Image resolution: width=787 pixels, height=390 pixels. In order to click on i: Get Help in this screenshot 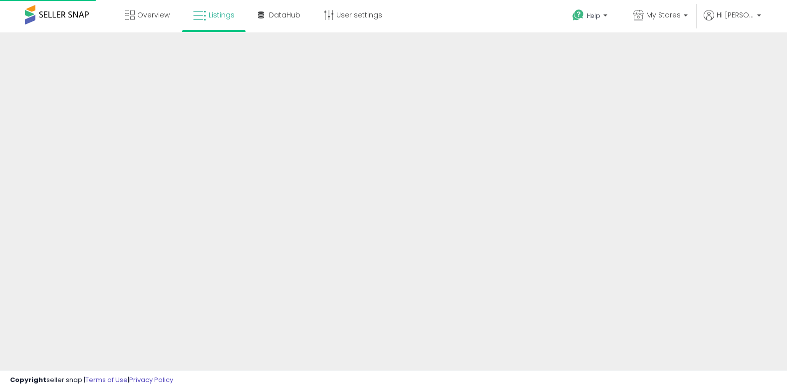, I will do `click(578, 15)`.